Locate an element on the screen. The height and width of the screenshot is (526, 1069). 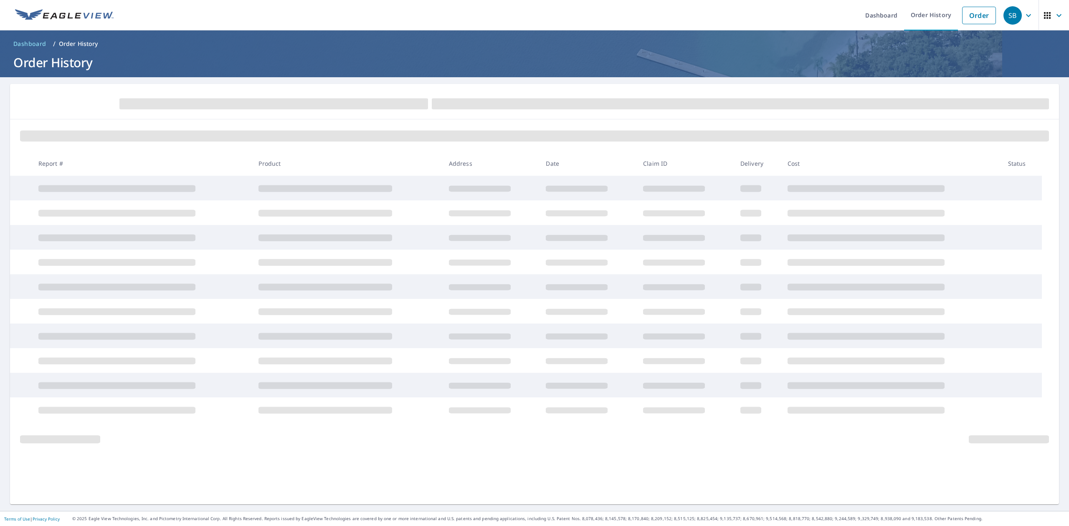
div: SB is located at coordinates (1012, 15).